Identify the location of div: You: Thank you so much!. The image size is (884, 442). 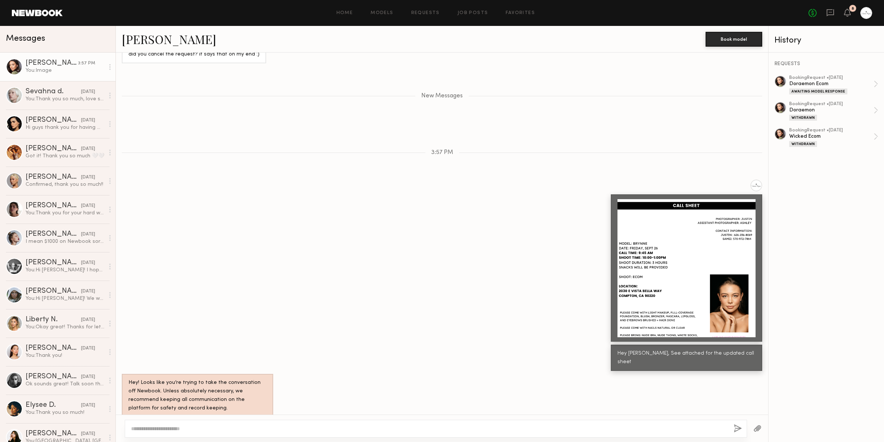
(65, 412).